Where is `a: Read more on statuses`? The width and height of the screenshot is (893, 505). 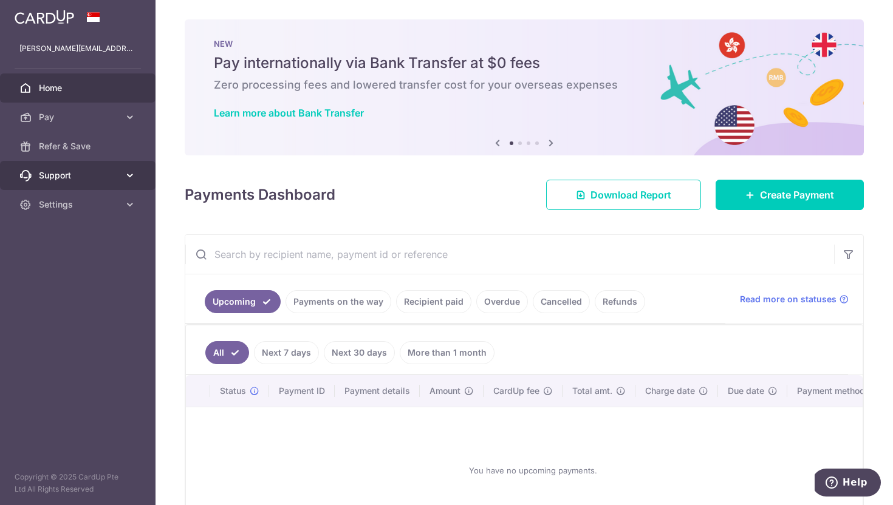 a: Read more on statuses is located at coordinates (794, 299).